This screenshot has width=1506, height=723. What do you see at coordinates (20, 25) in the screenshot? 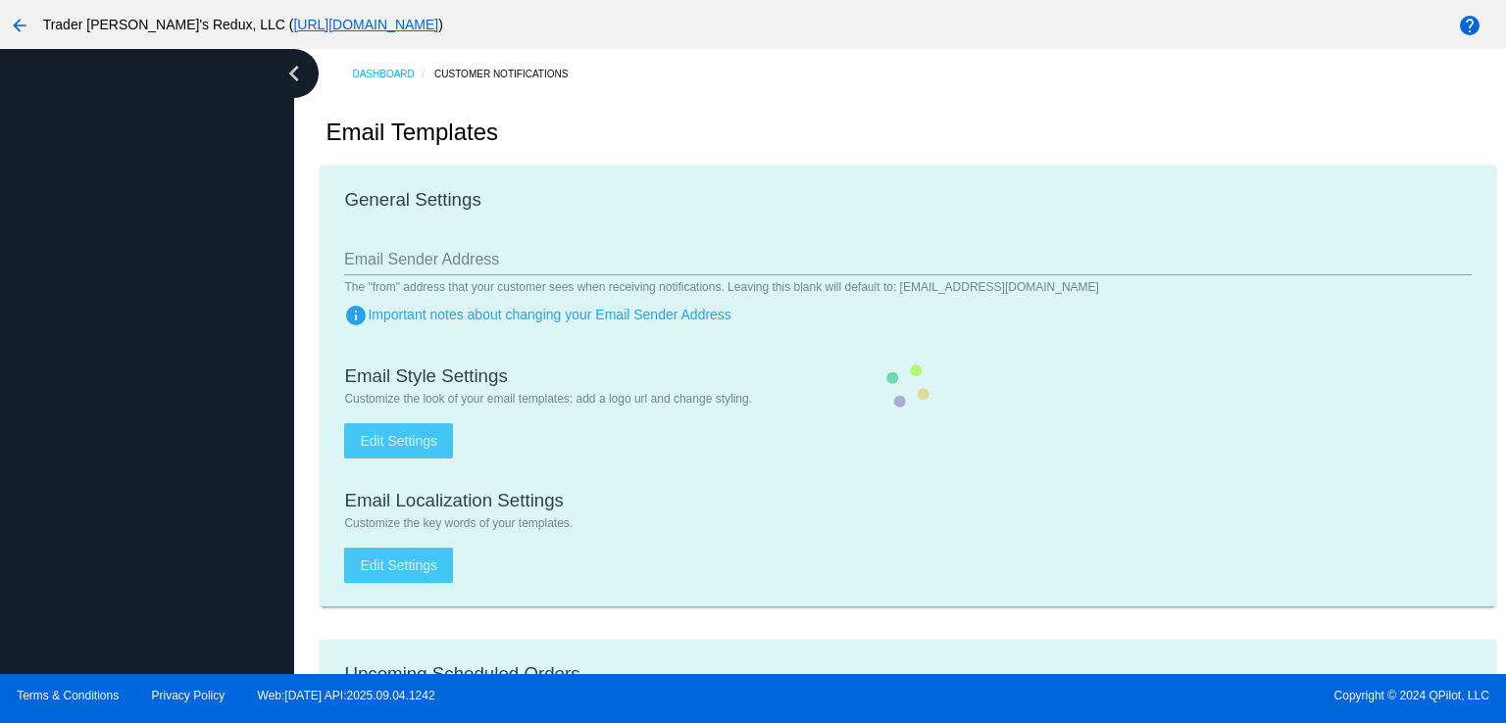
I see `mat-icon: arrow_back` at bounding box center [20, 25].